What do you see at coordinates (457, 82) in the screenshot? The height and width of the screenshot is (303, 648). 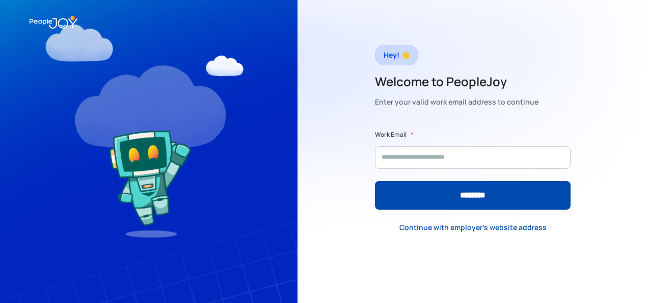 I see `h2: Welcome to PeopleJoy` at bounding box center [457, 82].